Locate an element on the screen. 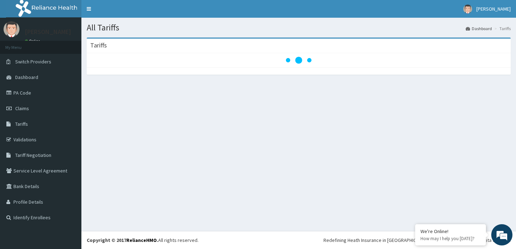 This screenshot has width=516, height=249. div: We're Online! is located at coordinates (451, 231).